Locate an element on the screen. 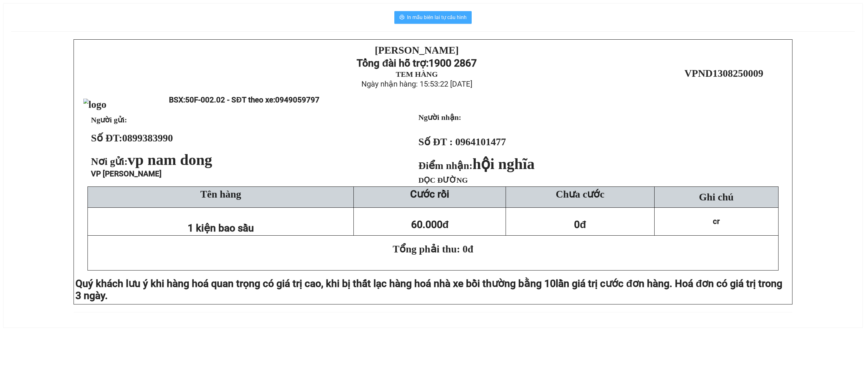 This screenshot has width=866, height=385. span: VPND1308250009 is located at coordinates (724, 73).